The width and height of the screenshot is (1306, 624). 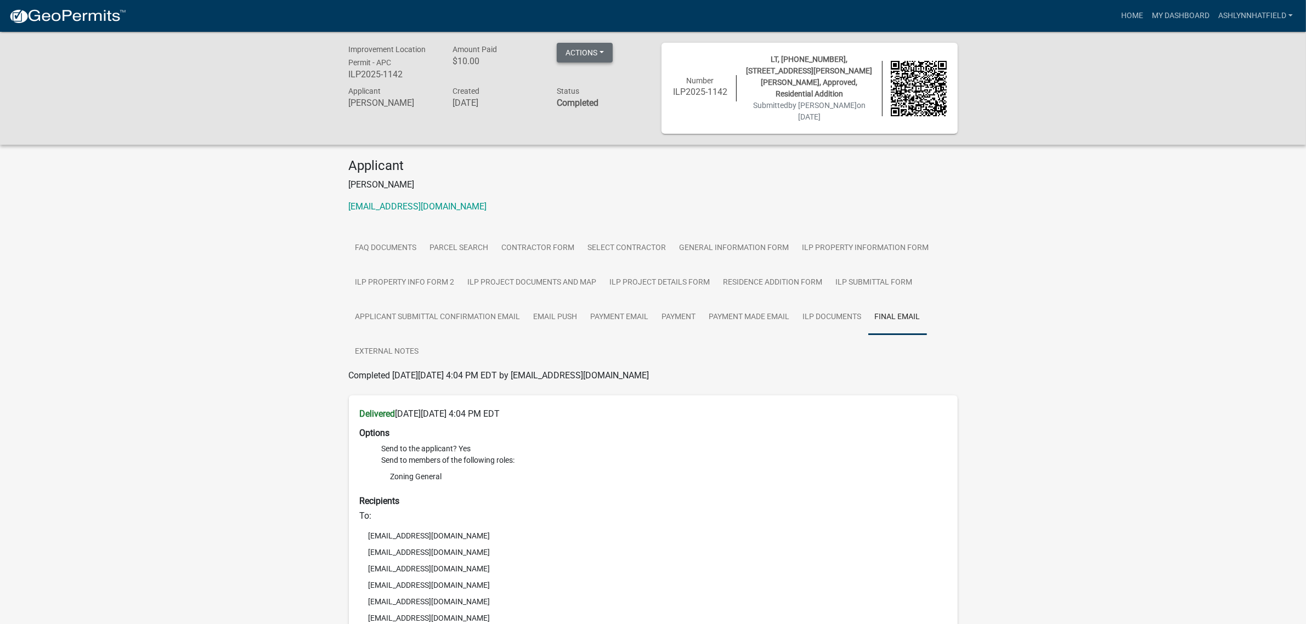 I want to click on a: Home, so click(x=1132, y=16).